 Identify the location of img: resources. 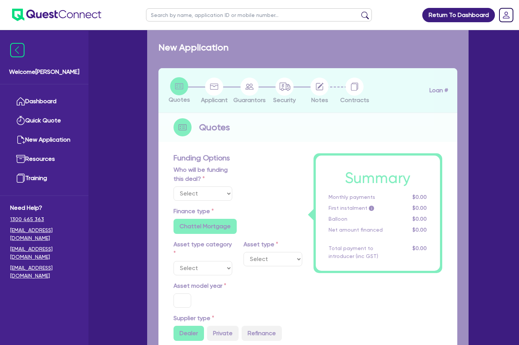
(21, 159).